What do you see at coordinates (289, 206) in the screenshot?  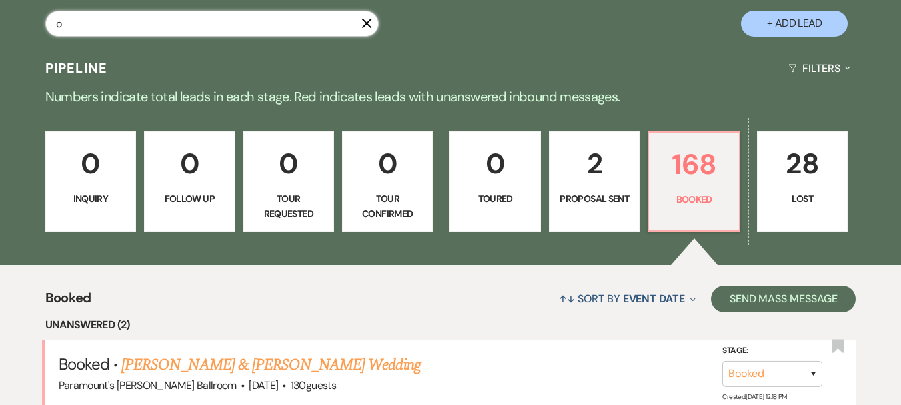 I see `p: Tour Requested` at bounding box center [289, 206].